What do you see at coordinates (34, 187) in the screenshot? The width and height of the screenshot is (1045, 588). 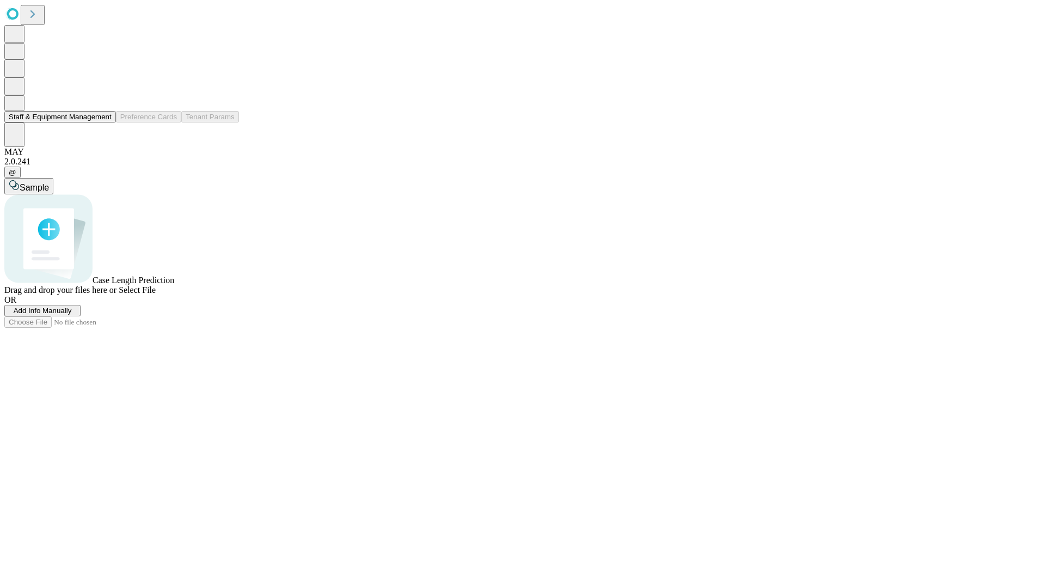 I see `span: Sample` at bounding box center [34, 187].